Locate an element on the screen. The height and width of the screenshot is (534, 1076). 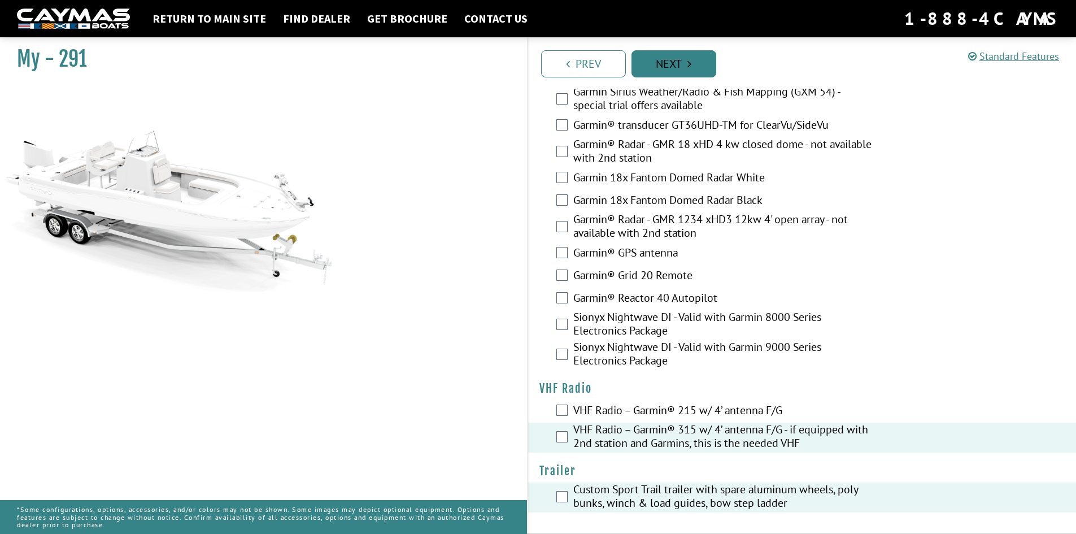
a: Contact Us is located at coordinates (496, 19).